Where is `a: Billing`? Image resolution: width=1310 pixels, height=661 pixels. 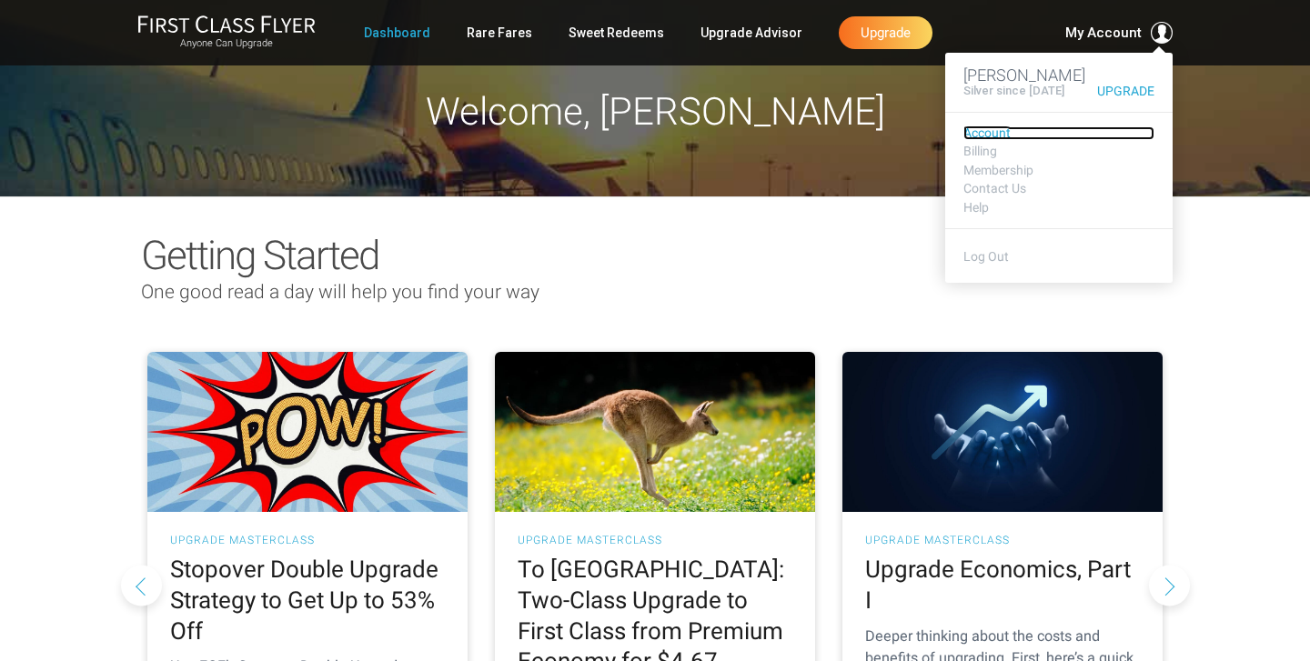 a: Billing is located at coordinates (1059, 151).